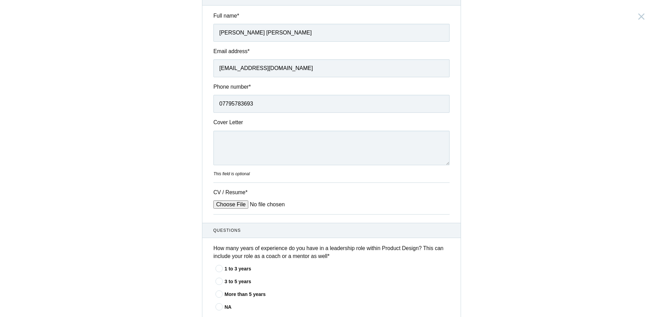  Describe the element at coordinates (239, 192) in the screenshot. I see `label: CV / Resume` at that location.